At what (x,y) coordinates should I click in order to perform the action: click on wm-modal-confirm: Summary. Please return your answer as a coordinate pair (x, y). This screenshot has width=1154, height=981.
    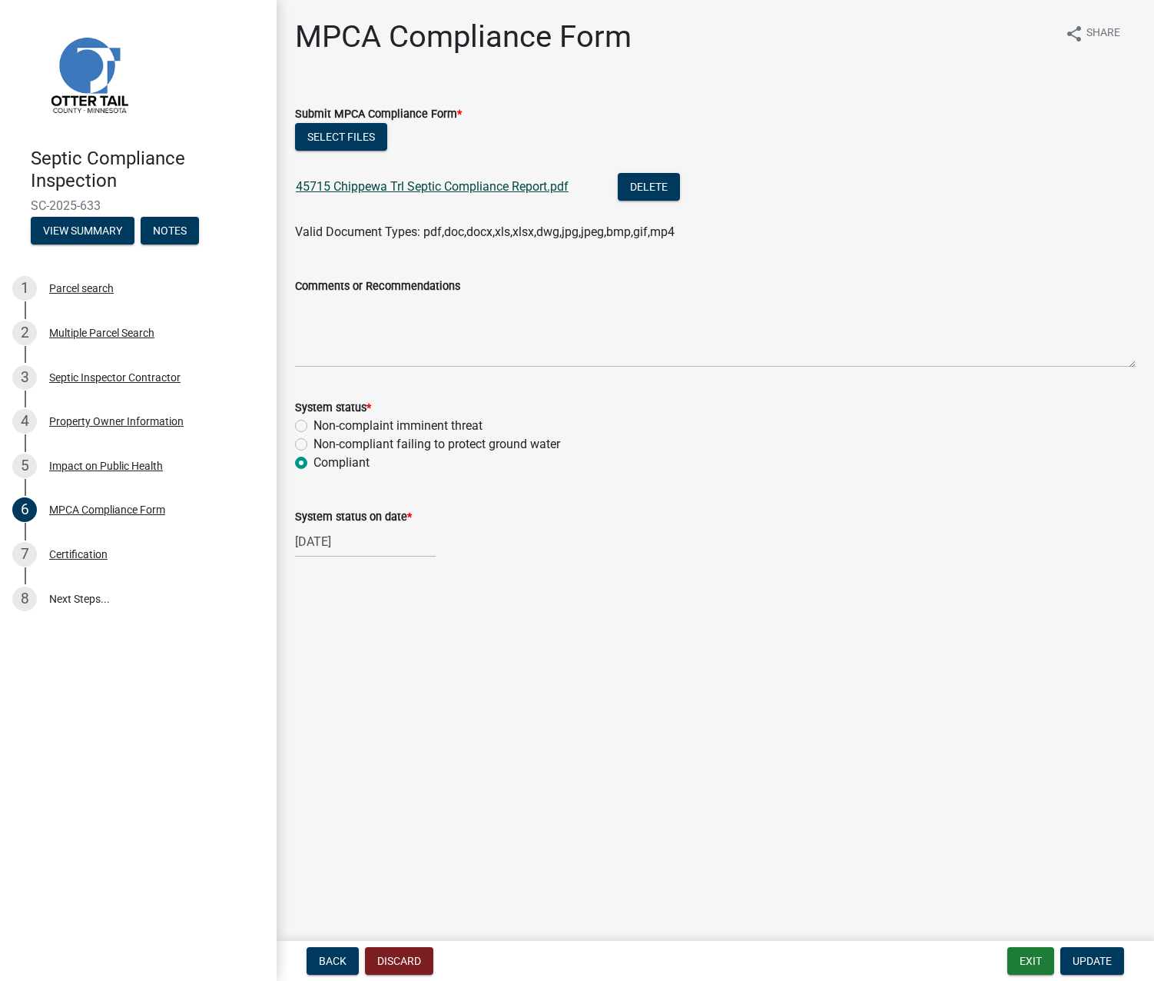
    Looking at the image, I should click on (82, 231).